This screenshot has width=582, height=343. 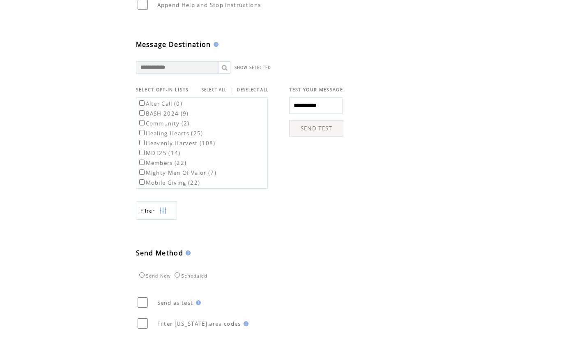 What do you see at coordinates (159, 153) in the screenshot?
I see `label: MDT25 (14)` at bounding box center [159, 153].